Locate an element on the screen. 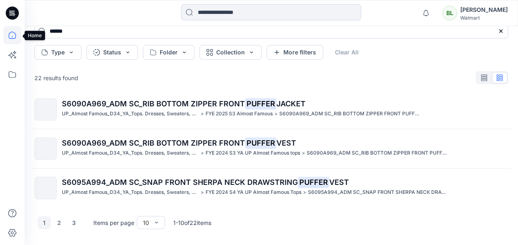 Image resolution: width=518 pixels, height=245 pixels. button: Collection is located at coordinates (231, 52).